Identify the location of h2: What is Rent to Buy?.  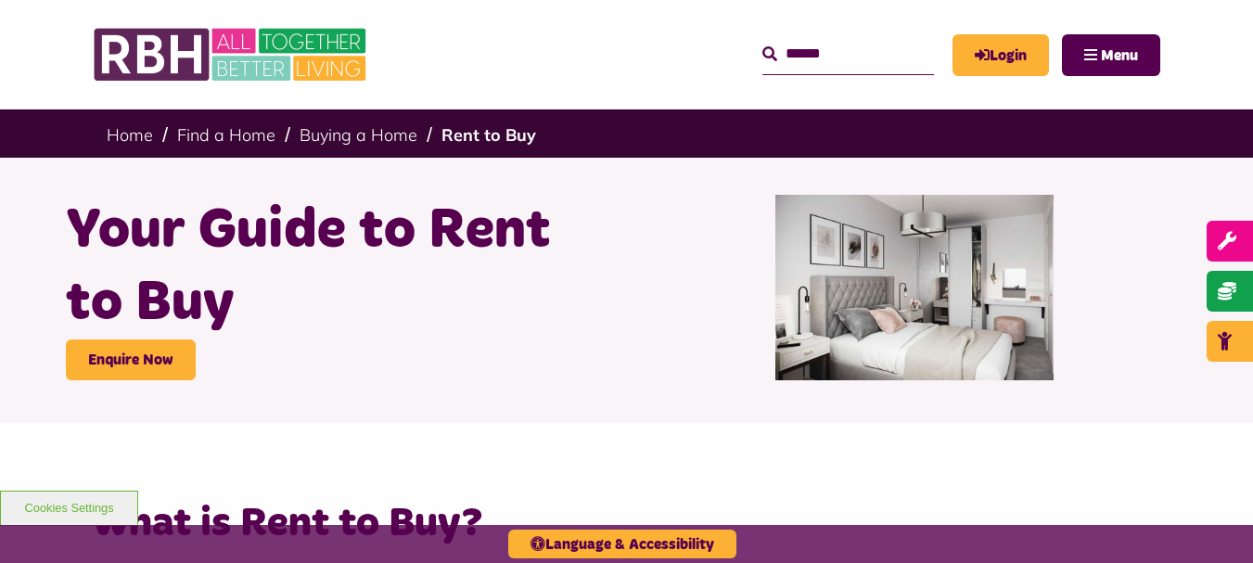
(626, 523).